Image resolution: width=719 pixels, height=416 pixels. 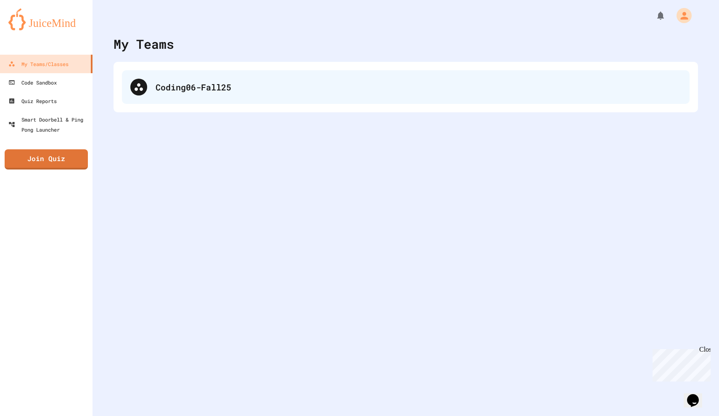 What do you see at coordinates (46, 19) in the screenshot?
I see `img: logo-orange.svg` at bounding box center [46, 19].